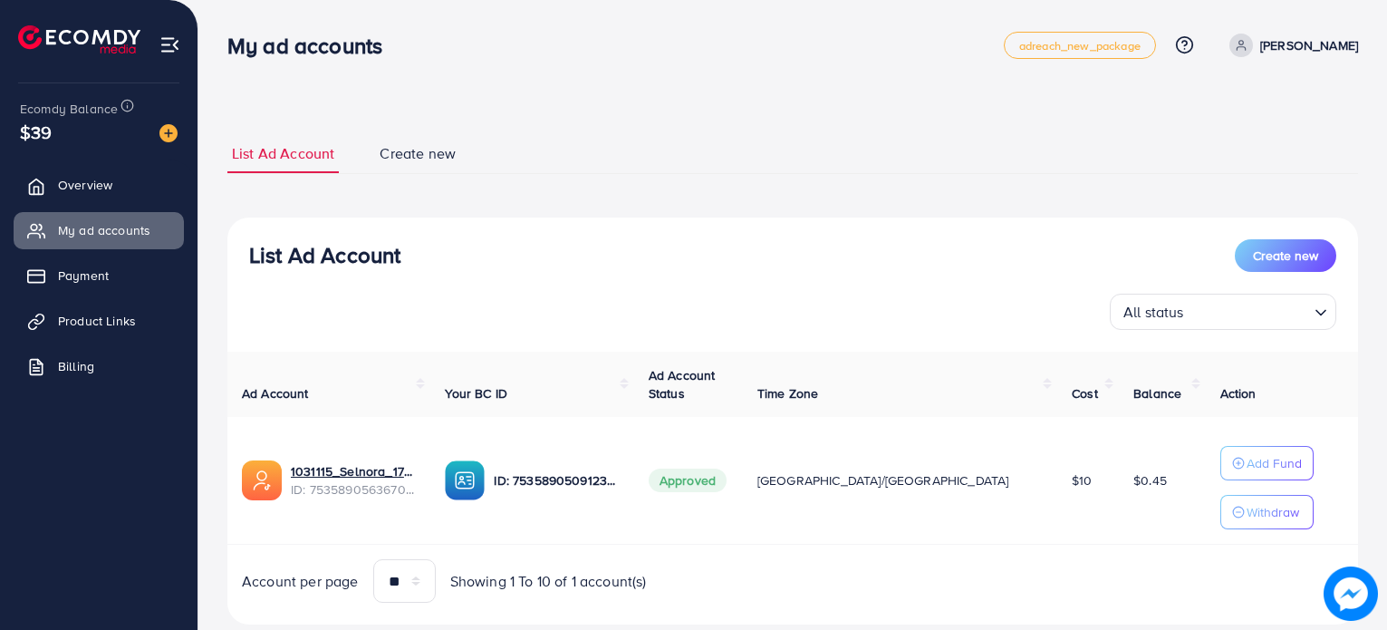  I want to click on img: logo, so click(79, 39).